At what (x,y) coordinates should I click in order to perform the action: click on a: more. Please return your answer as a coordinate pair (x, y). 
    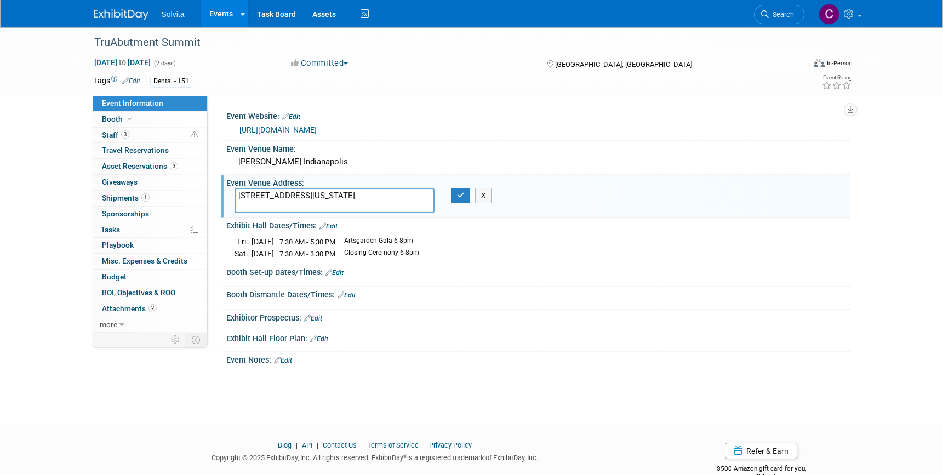
    Looking at the image, I should click on (150, 325).